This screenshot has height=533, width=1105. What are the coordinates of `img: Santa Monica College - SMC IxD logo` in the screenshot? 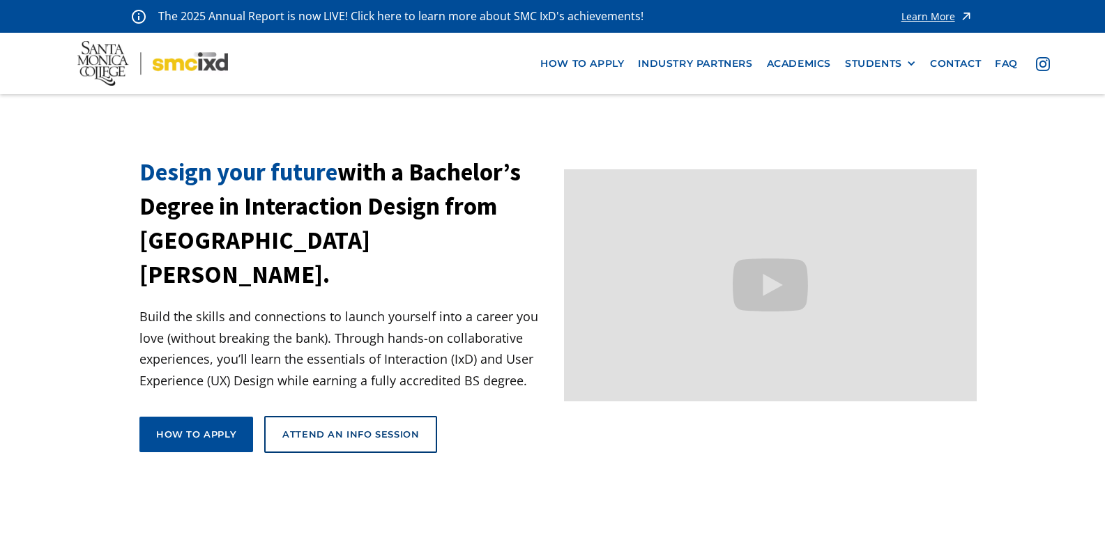 It's located at (153, 63).